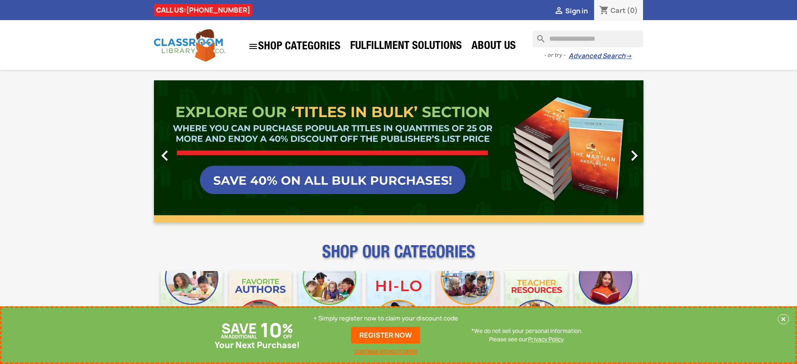  I want to click on p: SHOP OUR CATEGORIES, so click(399, 257).